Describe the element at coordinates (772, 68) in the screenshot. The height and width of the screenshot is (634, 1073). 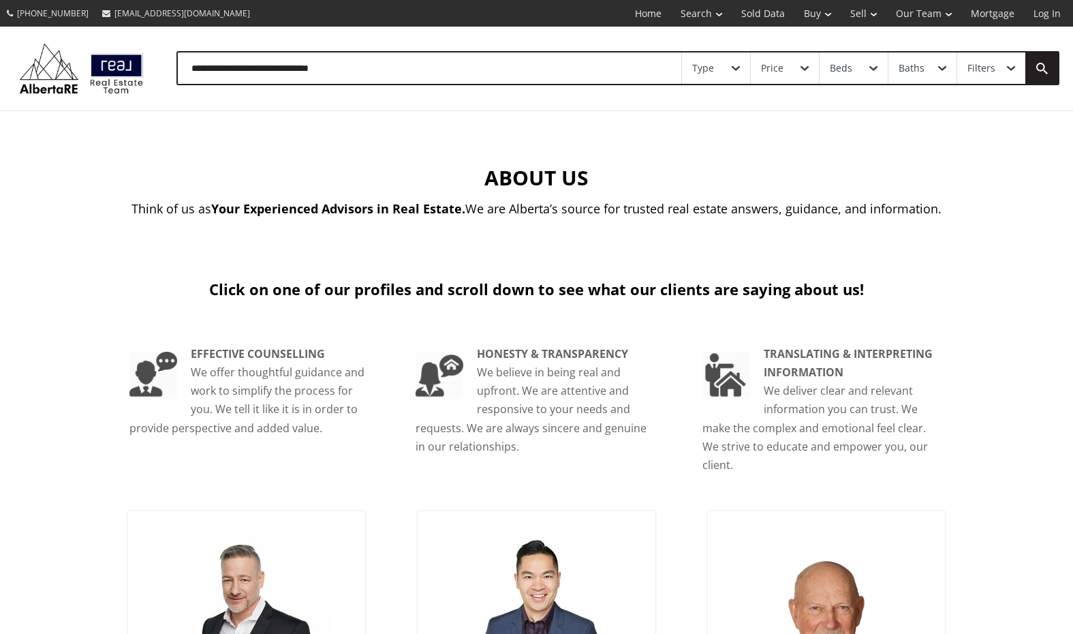
I see `div: Price` at that location.